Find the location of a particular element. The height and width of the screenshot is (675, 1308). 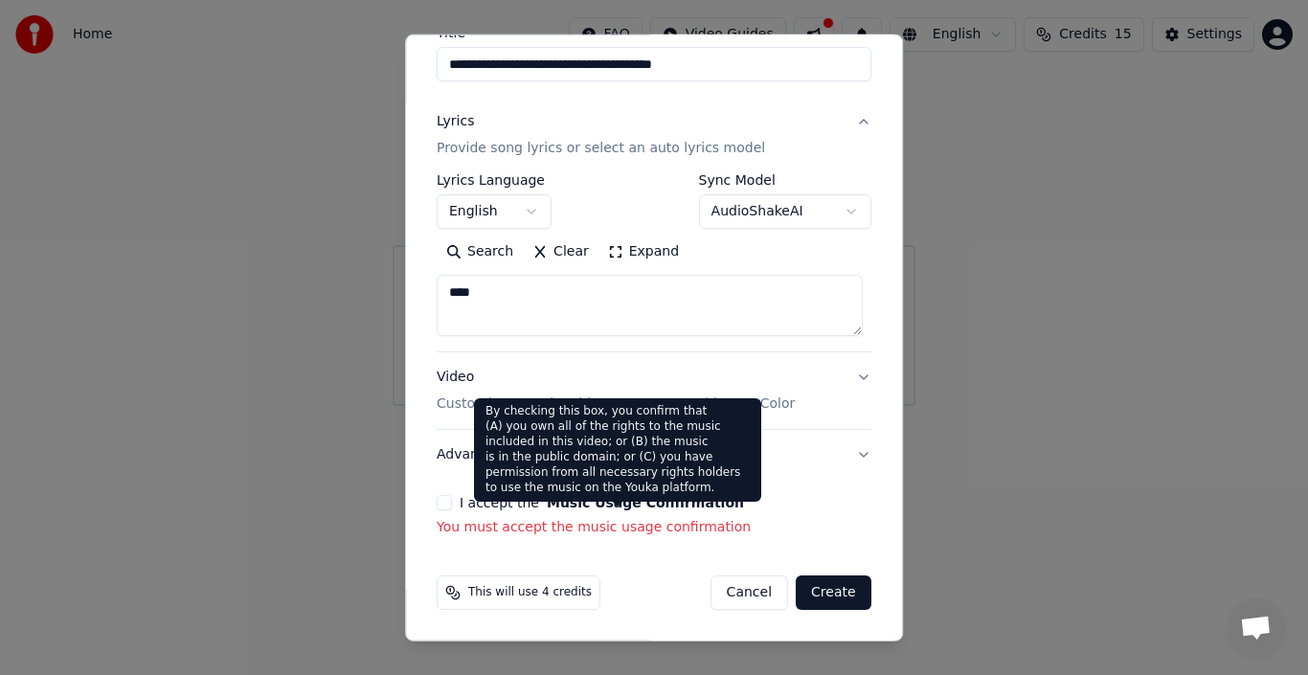

p: Provide song lyrics or select an auto lyrics model is located at coordinates (601, 148).